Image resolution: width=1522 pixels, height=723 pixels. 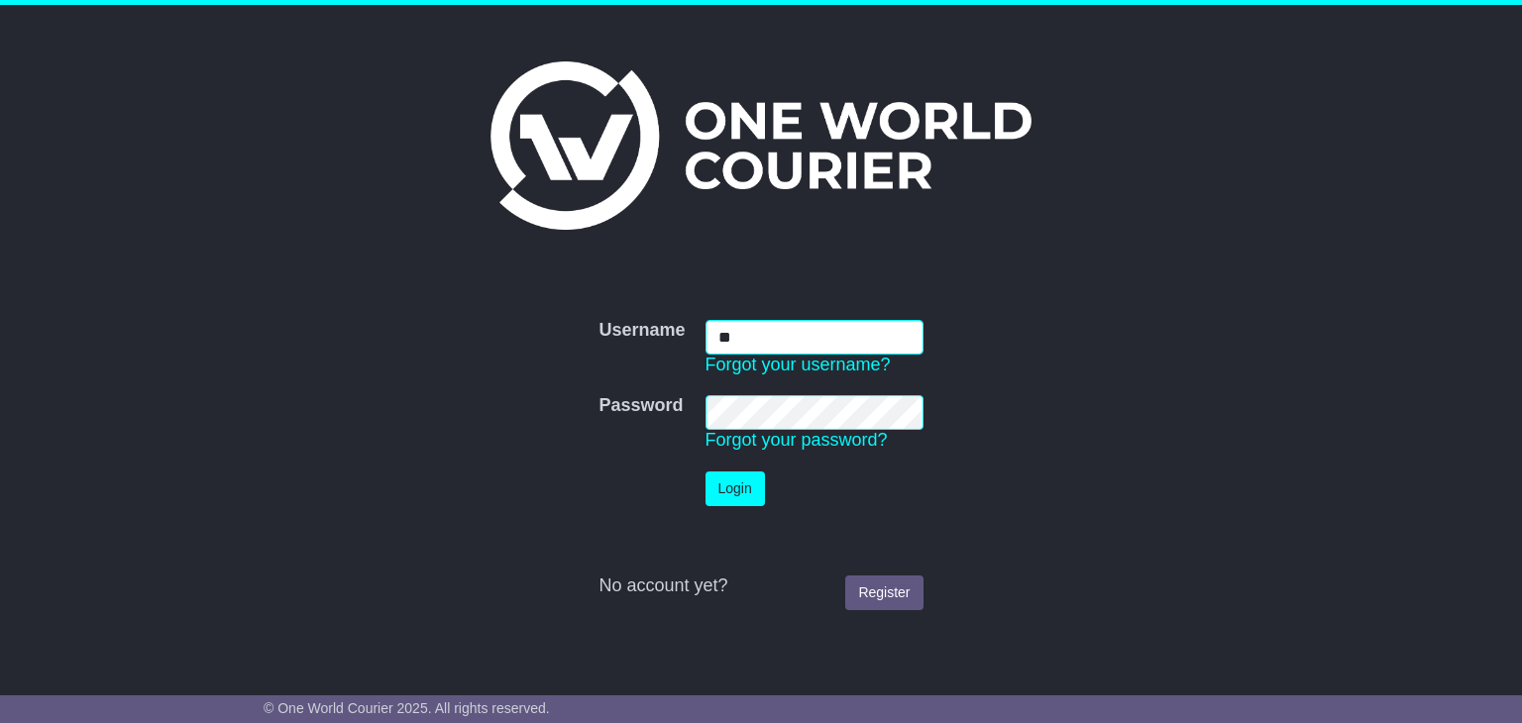 What do you see at coordinates (761, 146) in the screenshot?
I see `img: One World` at bounding box center [761, 146].